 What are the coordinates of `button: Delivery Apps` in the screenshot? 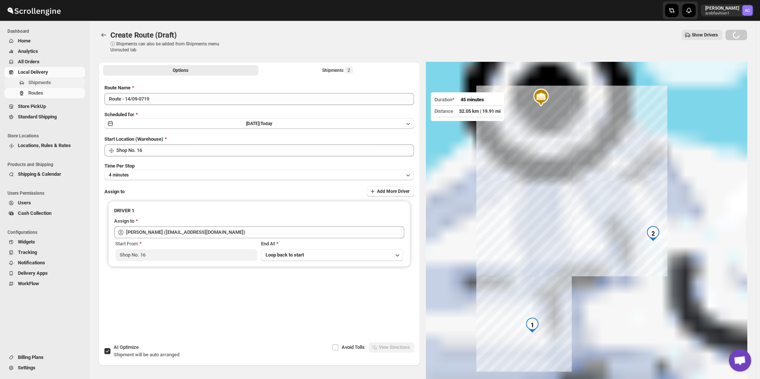 It's located at (45, 274).